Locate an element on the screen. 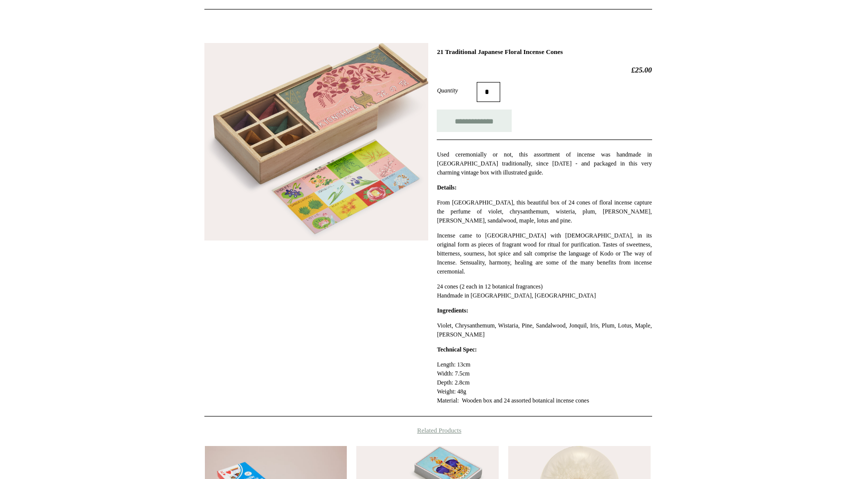 This screenshot has width=856, height=479. img: 21 Traditional Japanese Floral Incense Cones is located at coordinates (316, 142).